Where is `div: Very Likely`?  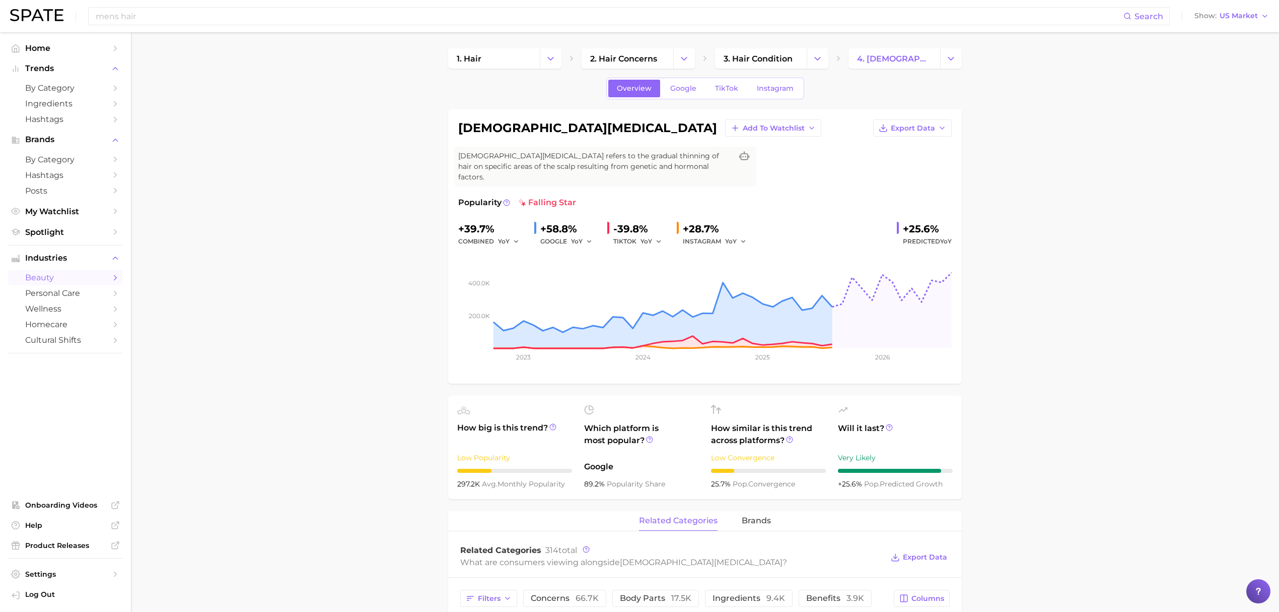
div: Very Likely is located at coordinates (896, 457).